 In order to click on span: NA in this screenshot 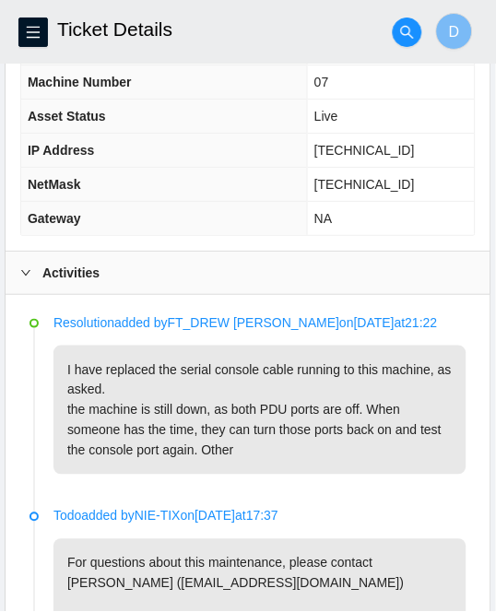, I will do `click(323, 219)`.